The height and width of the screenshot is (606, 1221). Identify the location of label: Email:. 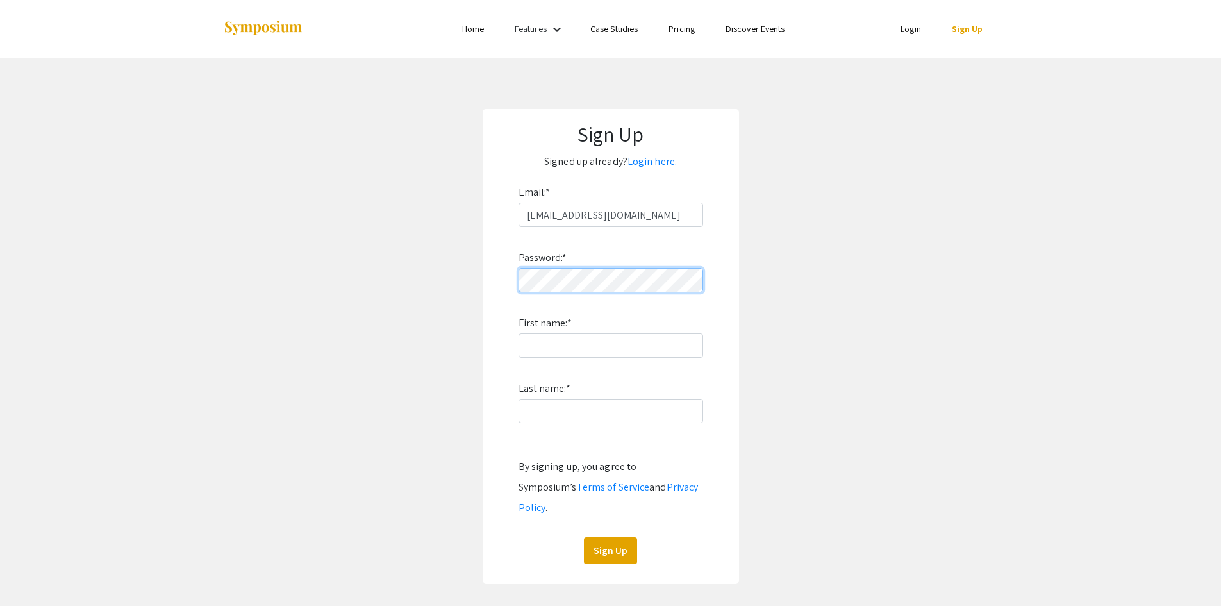
(534, 192).